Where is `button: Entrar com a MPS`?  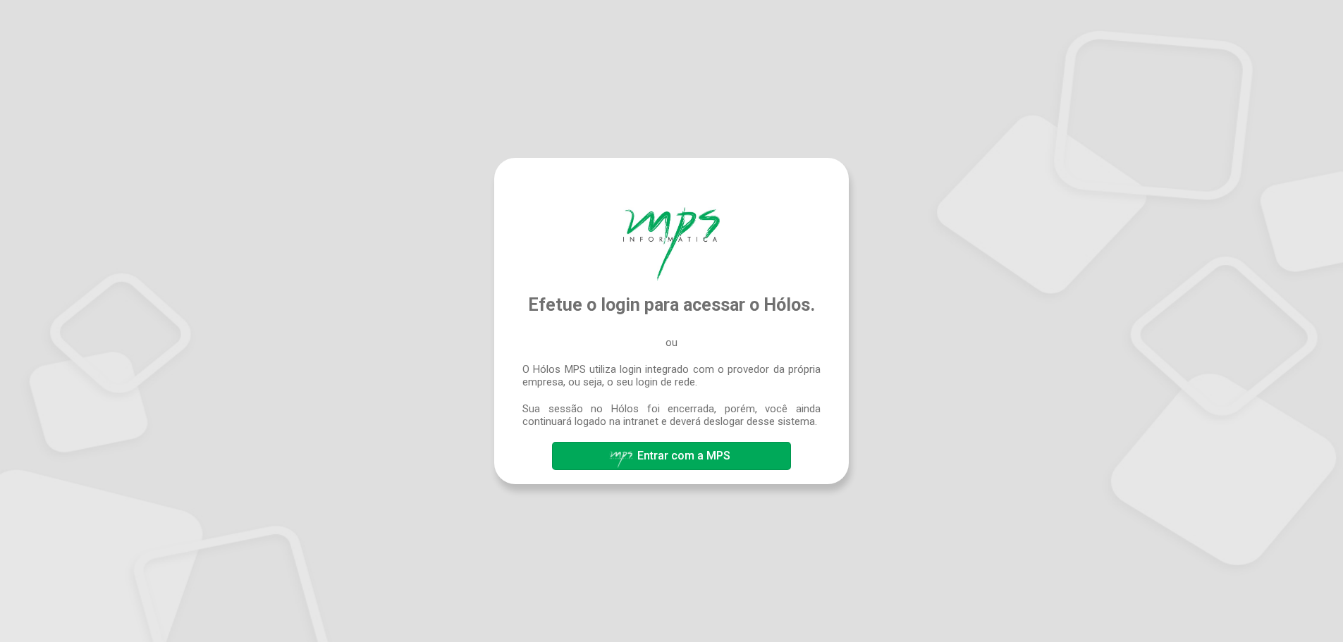 button: Entrar com a MPS is located at coordinates (671, 456).